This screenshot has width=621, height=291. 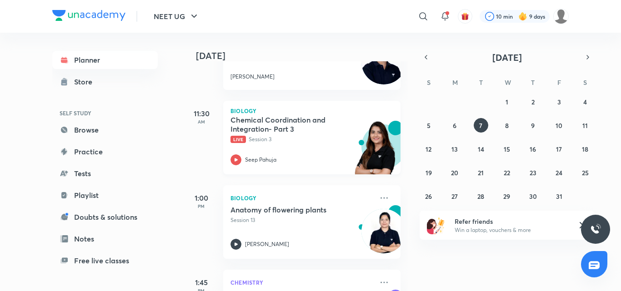 What do you see at coordinates (533, 125) in the screenshot?
I see `abbr: October 9, 2025` at bounding box center [533, 125].